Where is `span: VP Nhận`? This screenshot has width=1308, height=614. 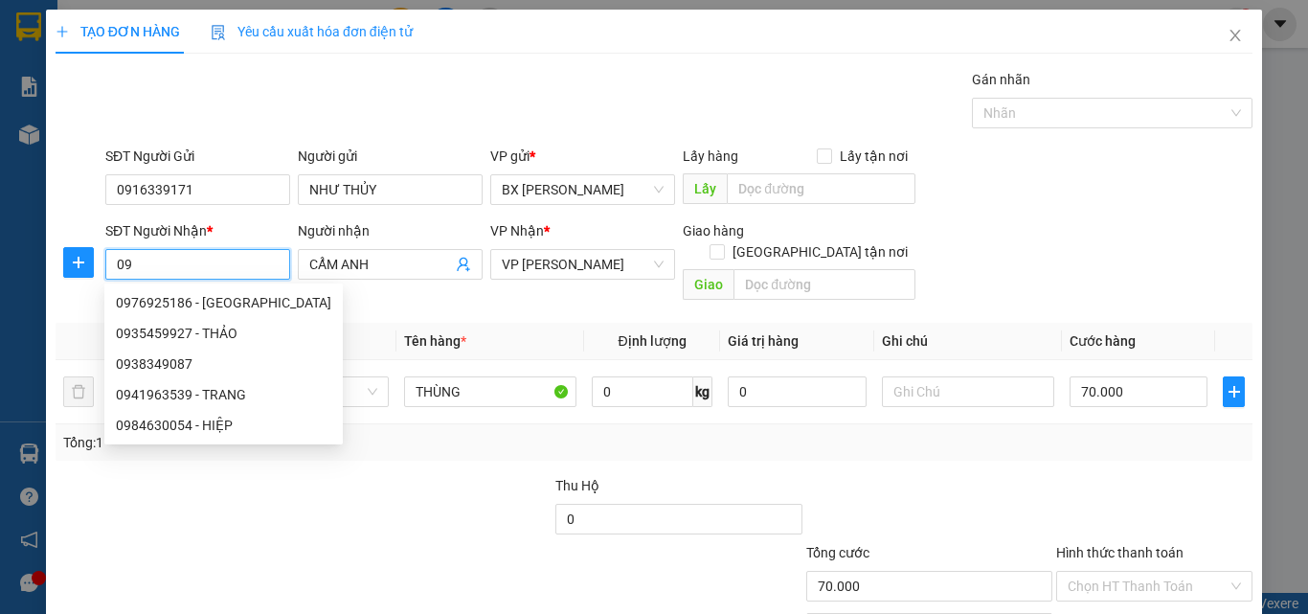
span: VP Nhận is located at coordinates (517, 231).